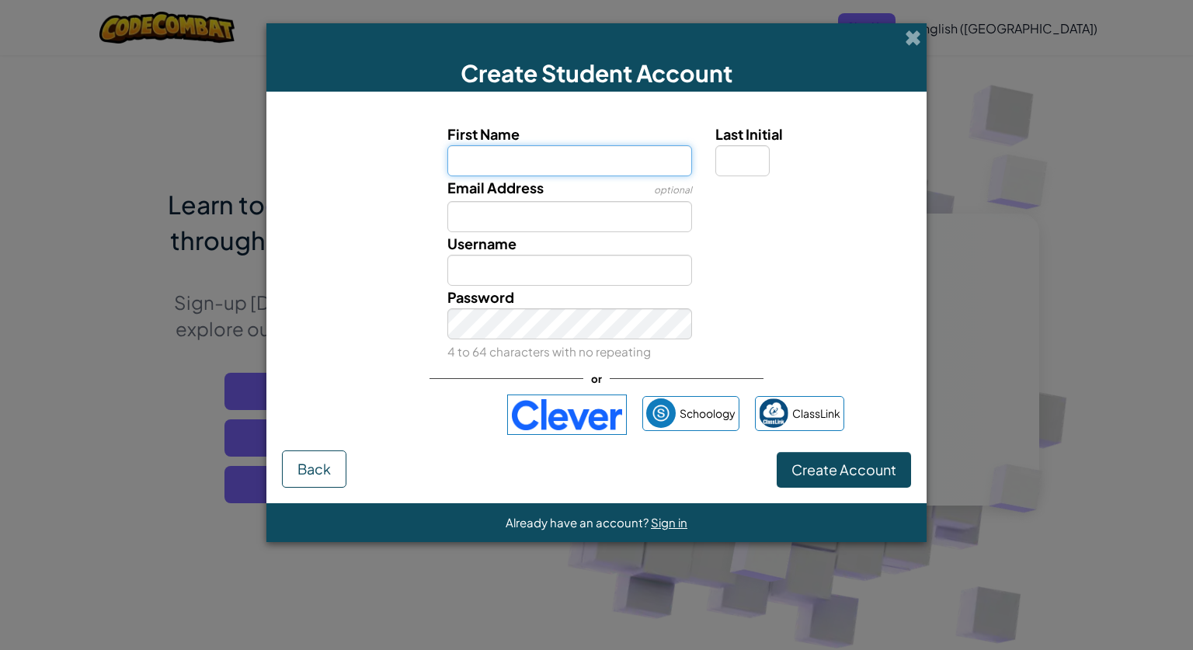  Describe the element at coordinates (549, 351) in the screenshot. I see `small: 4 to 64 characters with no repeating` at that location.